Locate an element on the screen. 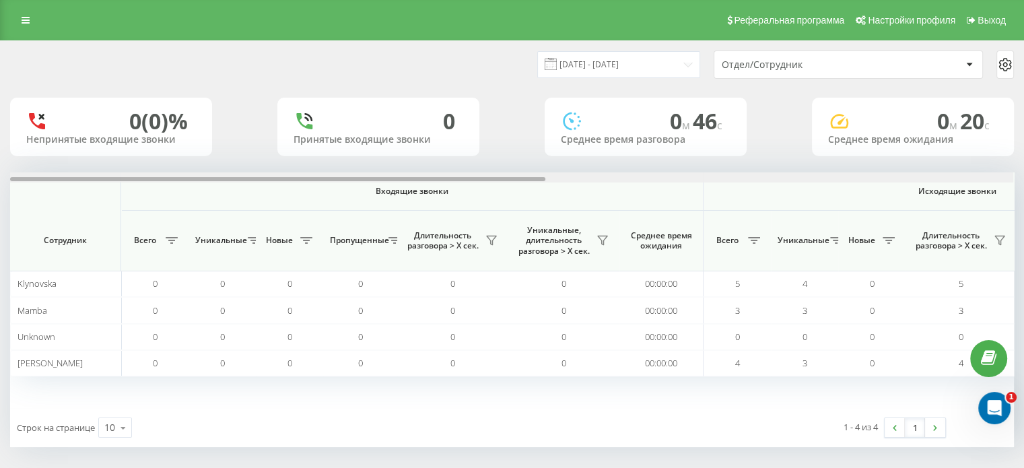 The image size is (1024, 468). span: Unknown is located at coordinates (36, 336).